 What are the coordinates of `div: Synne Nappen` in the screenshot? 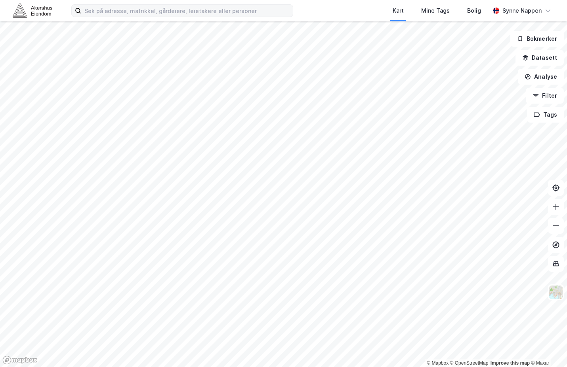 It's located at (521, 11).